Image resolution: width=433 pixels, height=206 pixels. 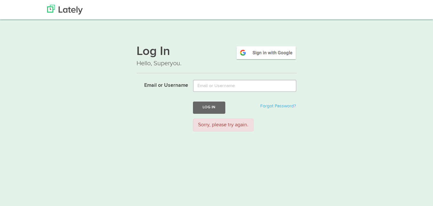 What do you see at coordinates (266, 53) in the screenshot?
I see `img: google-signin.png` at bounding box center [266, 53].